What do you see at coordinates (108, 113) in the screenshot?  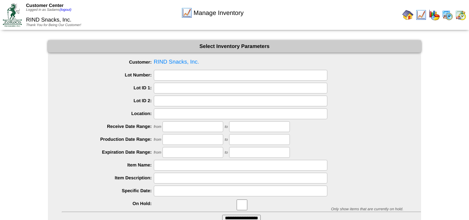 I see `label: Location:` at bounding box center [108, 113].